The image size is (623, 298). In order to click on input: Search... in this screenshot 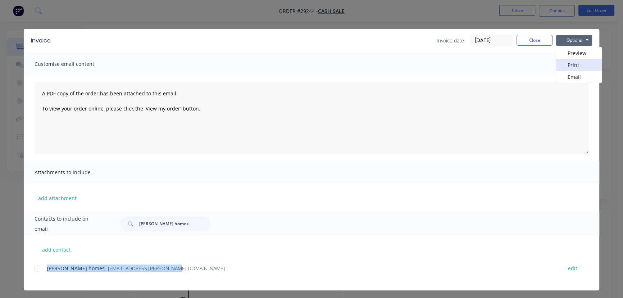, I will do `click(175, 224)`.